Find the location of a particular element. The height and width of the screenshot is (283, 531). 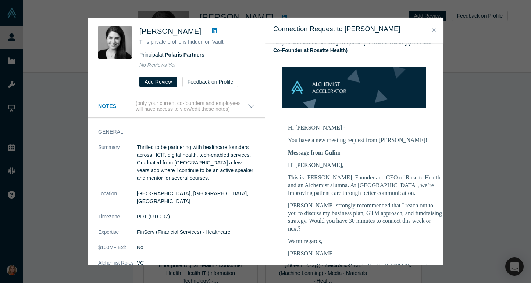

span: Polaris Partners is located at coordinates (184, 55).